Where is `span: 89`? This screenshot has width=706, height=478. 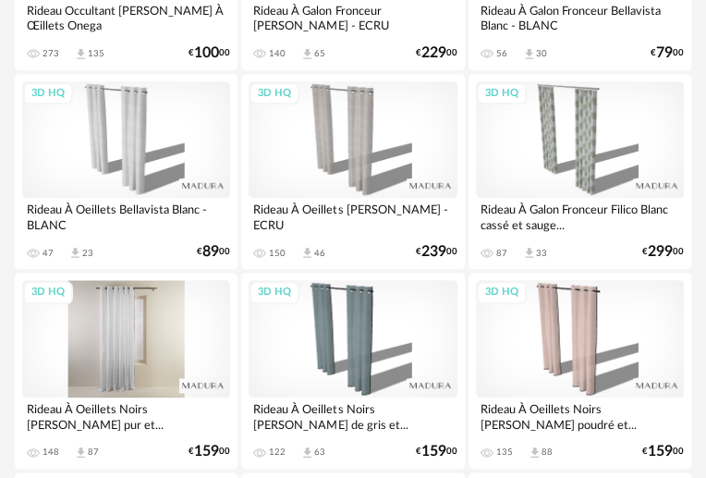
span: 89 is located at coordinates (211, 251).